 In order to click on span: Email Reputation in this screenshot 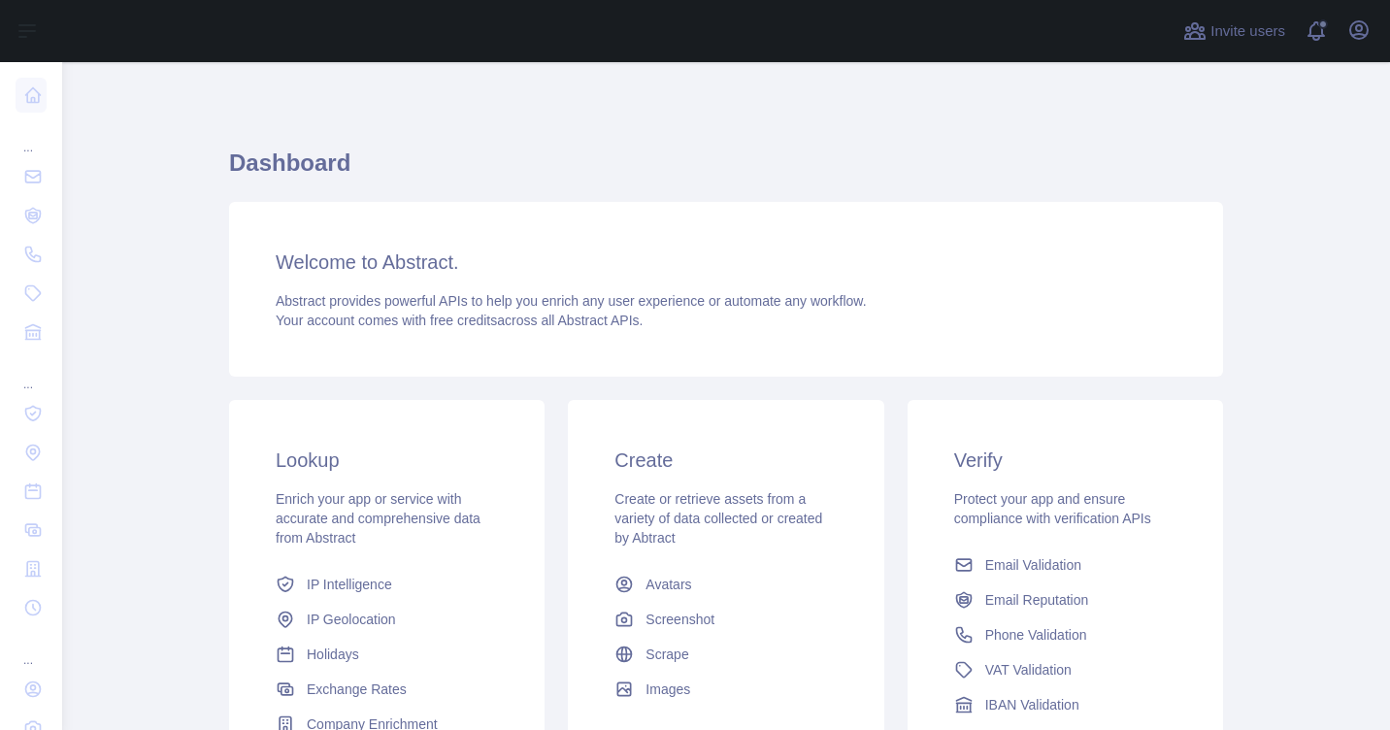, I will do `click(1037, 600)`.